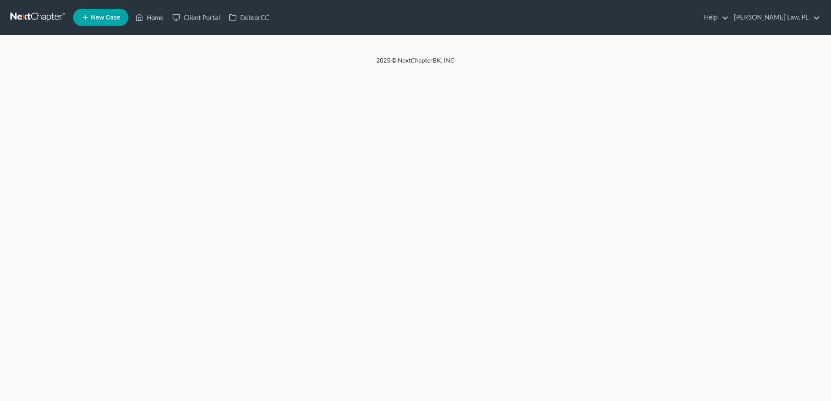 The height and width of the screenshot is (401, 831). What do you see at coordinates (149, 17) in the screenshot?
I see `a: Home` at bounding box center [149, 17].